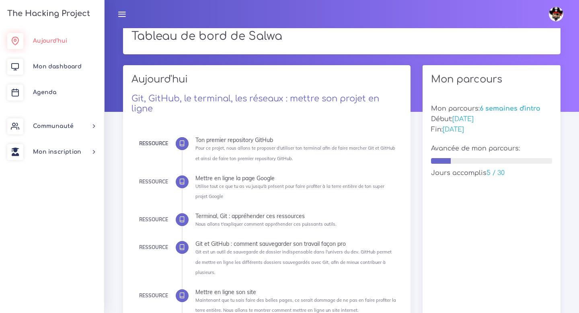  I want to click on small: Pour ce projet, nous allons te proposer d'utiliser ton terminal afin de faire marcher Git et GitH..., so click(295, 153).